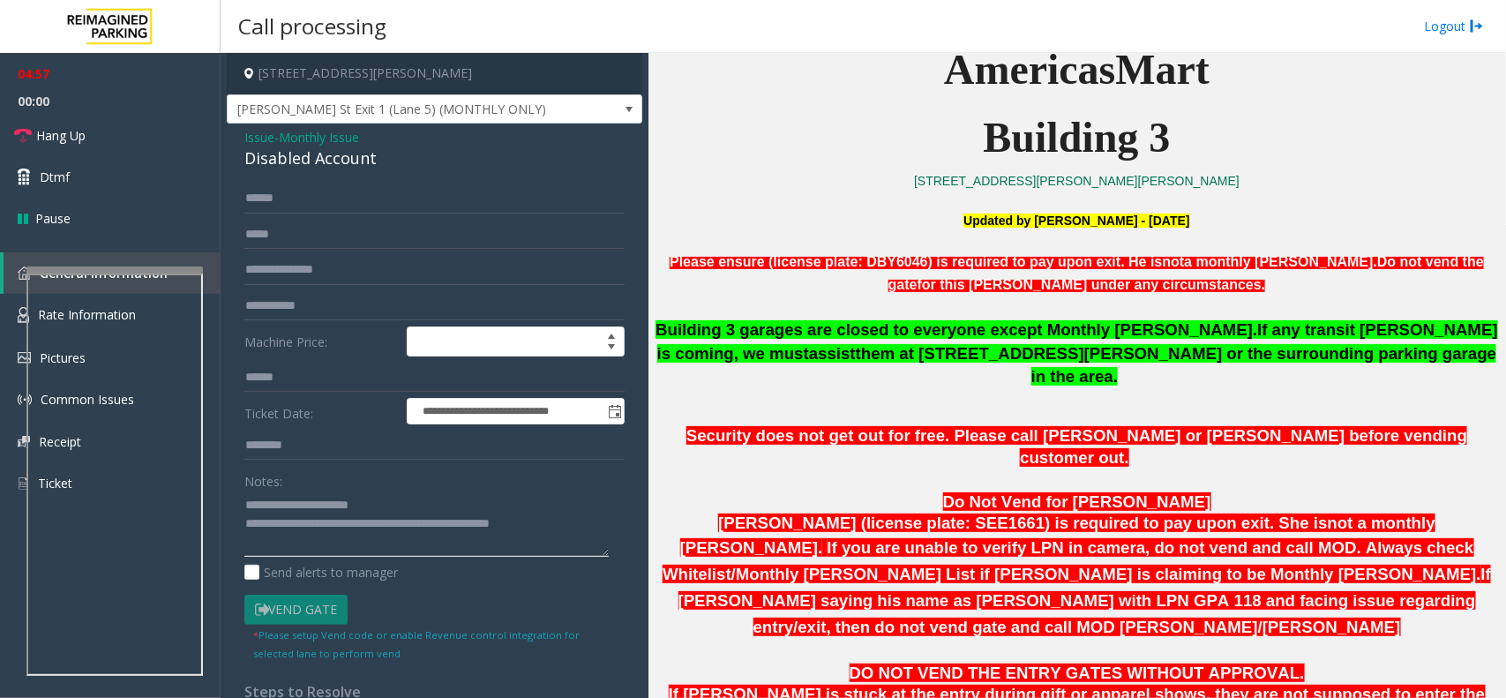 The width and height of the screenshot is (1506, 698). What do you see at coordinates (1077, 137) in the screenshot?
I see `span: Building 3` at bounding box center [1077, 137].